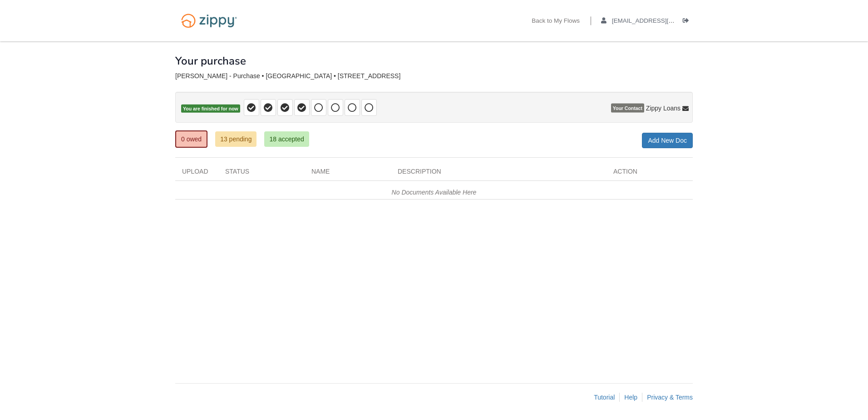 This screenshot has height=420, width=868. I want to click on a: Back to My Flows, so click(556, 22).